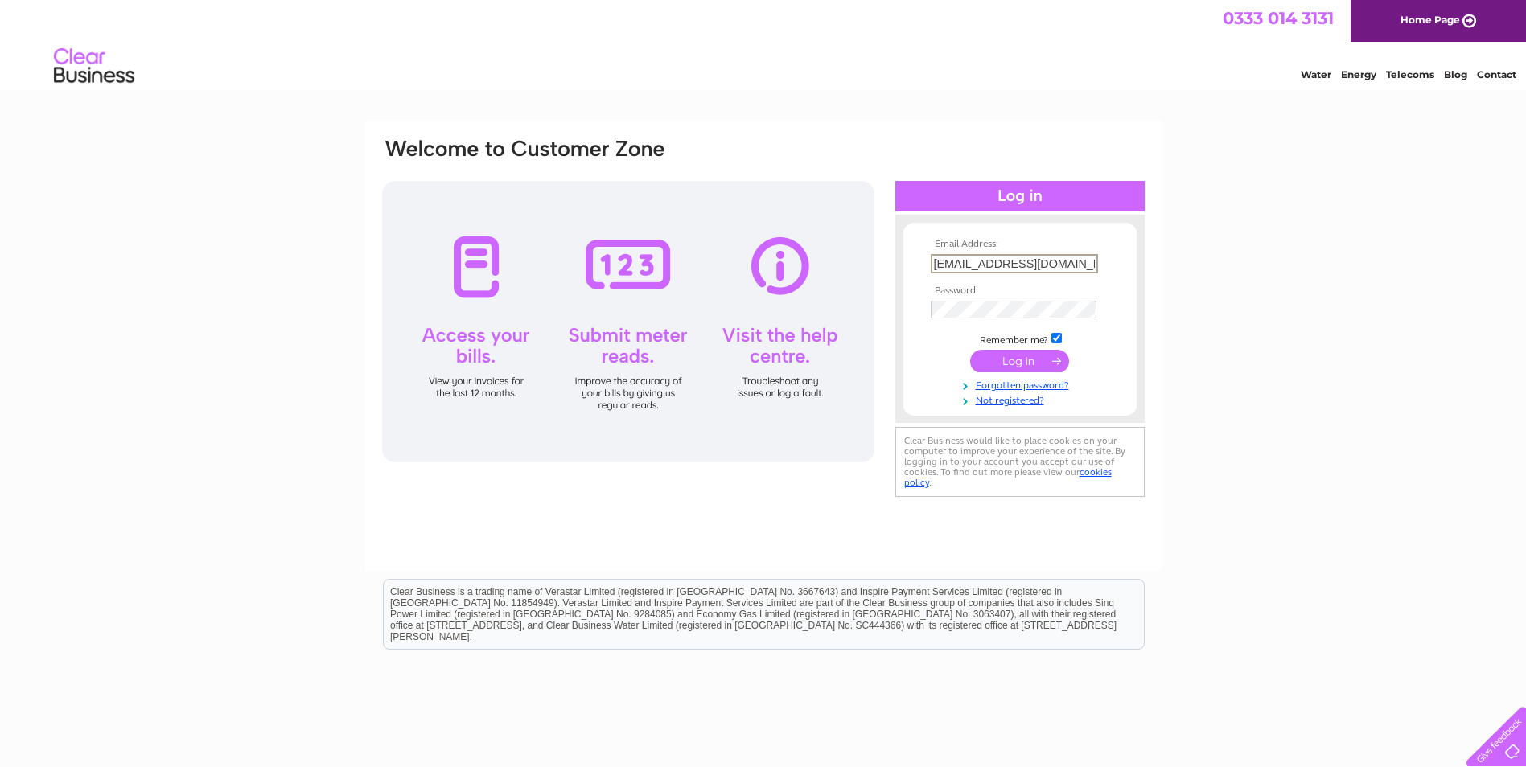 Image resolution: width=1526 pixels, height=767 pixels. I want to click on img: logo.png, so click(94, 66).